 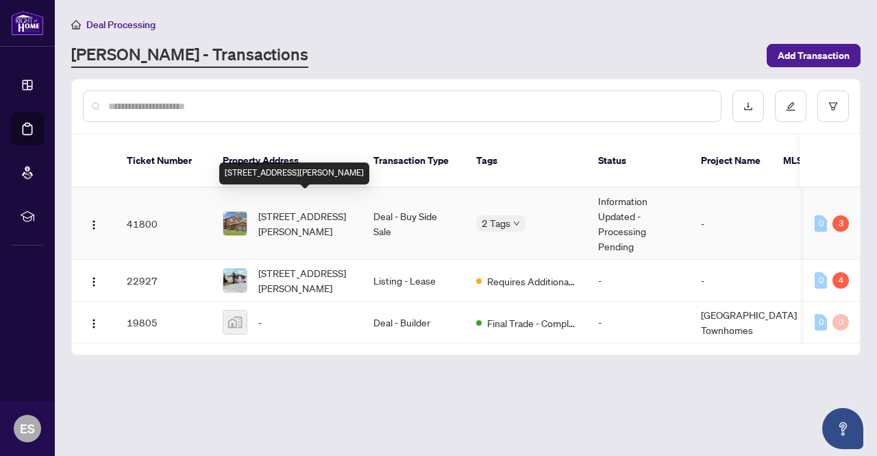 What do you see at coordinates (748, 106) in the screenshot?
I see `span: download` at bounding box center [748, 106].